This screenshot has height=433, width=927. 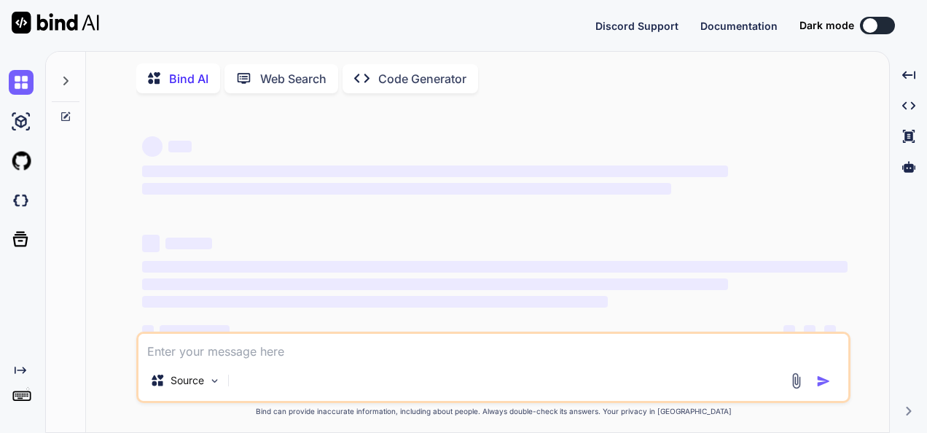 What do you see at coordinates (795, 380) in the screenshot?
I see `img: attachment` at bounding box center [795, 380].